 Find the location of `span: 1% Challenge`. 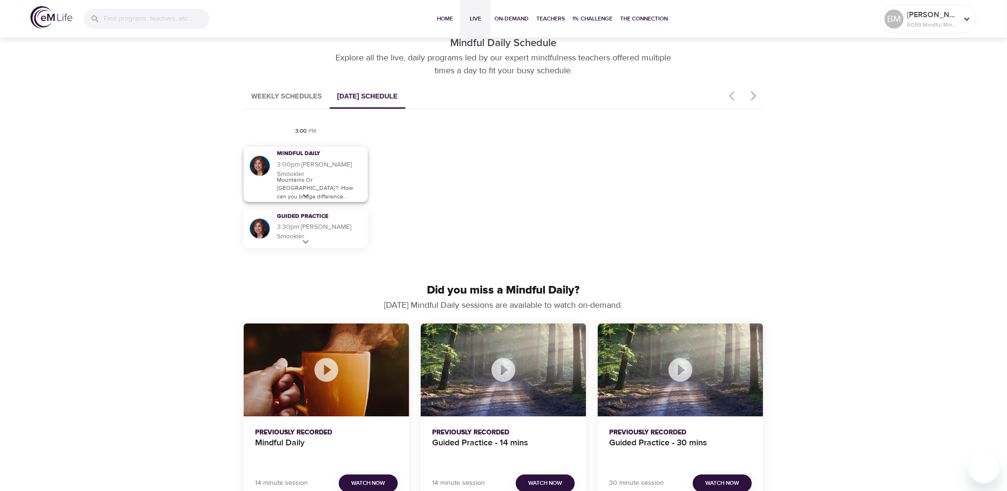

span: 1% Challenge is located at coordinates (592, 19).